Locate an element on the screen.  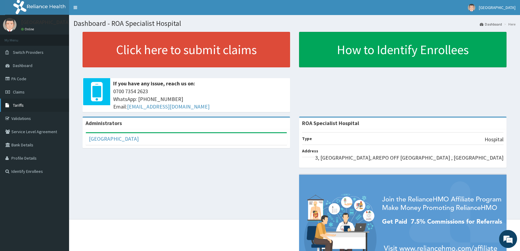
b: Address is located at coordinates (310, 151).